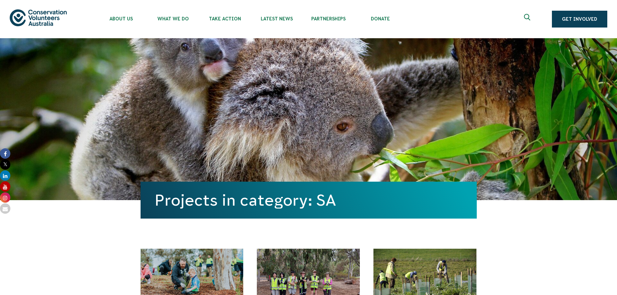 The width and height of the screenshot is (617, 295). What do you see at coordinates (528, 19) in the screenshot?
I see `button: Expand search box Close search box` at bounding box center [528, 19].